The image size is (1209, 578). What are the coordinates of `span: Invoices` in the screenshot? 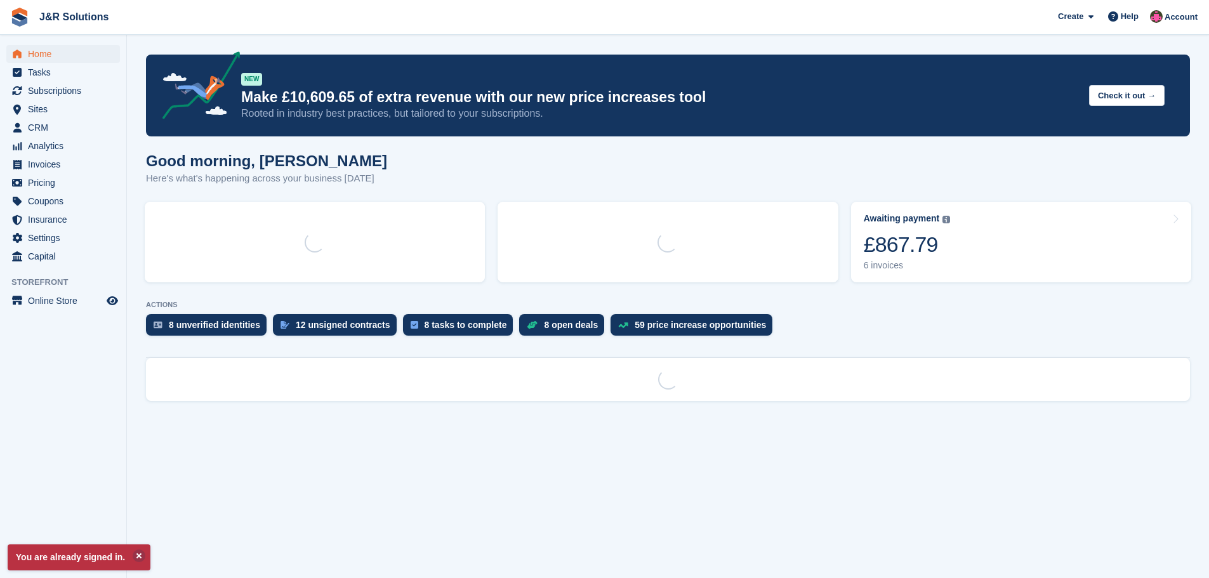 It's located at (66, 164).